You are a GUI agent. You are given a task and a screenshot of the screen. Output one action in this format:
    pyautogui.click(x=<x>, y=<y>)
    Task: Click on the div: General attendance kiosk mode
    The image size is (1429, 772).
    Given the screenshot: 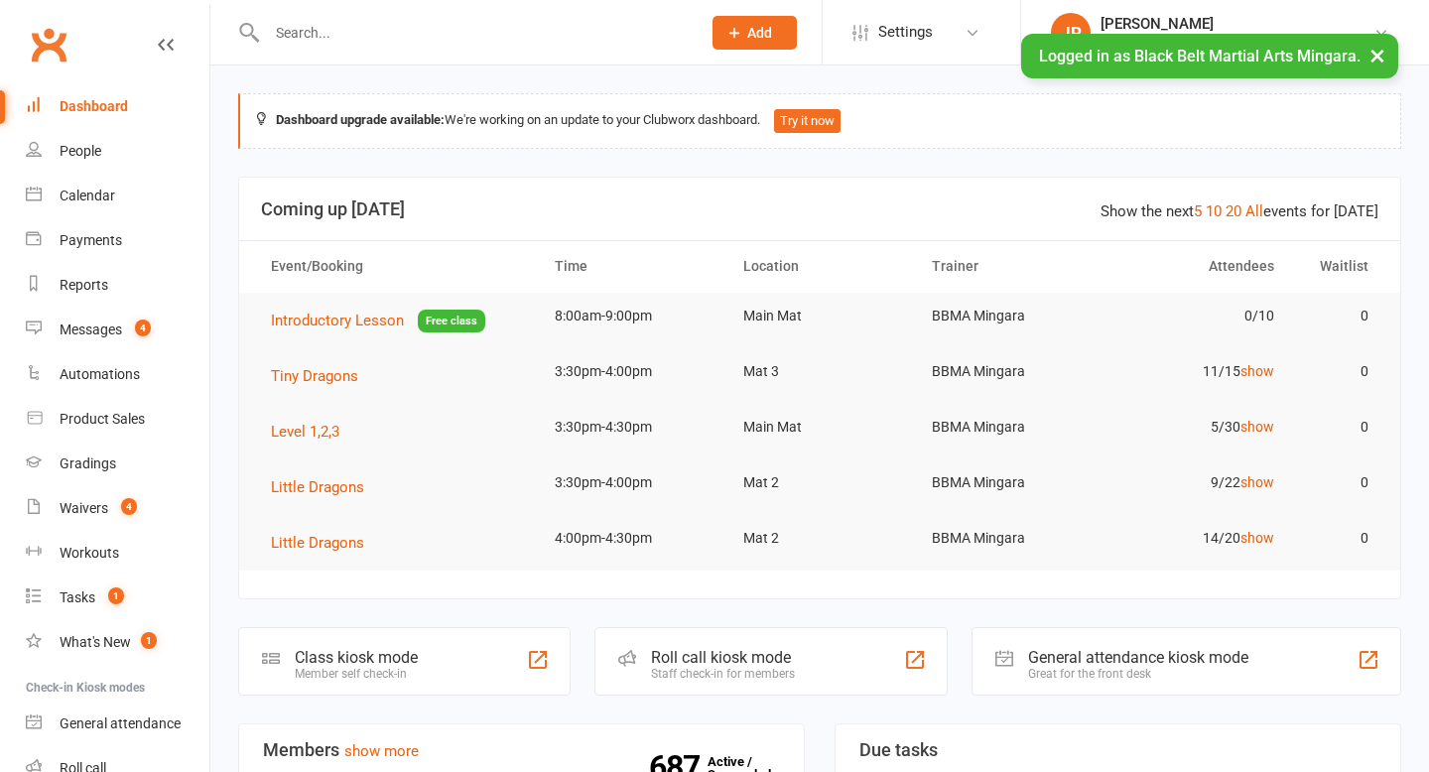 What is the action you would take?
    pyautogui.click(x=1138, y=657)
    